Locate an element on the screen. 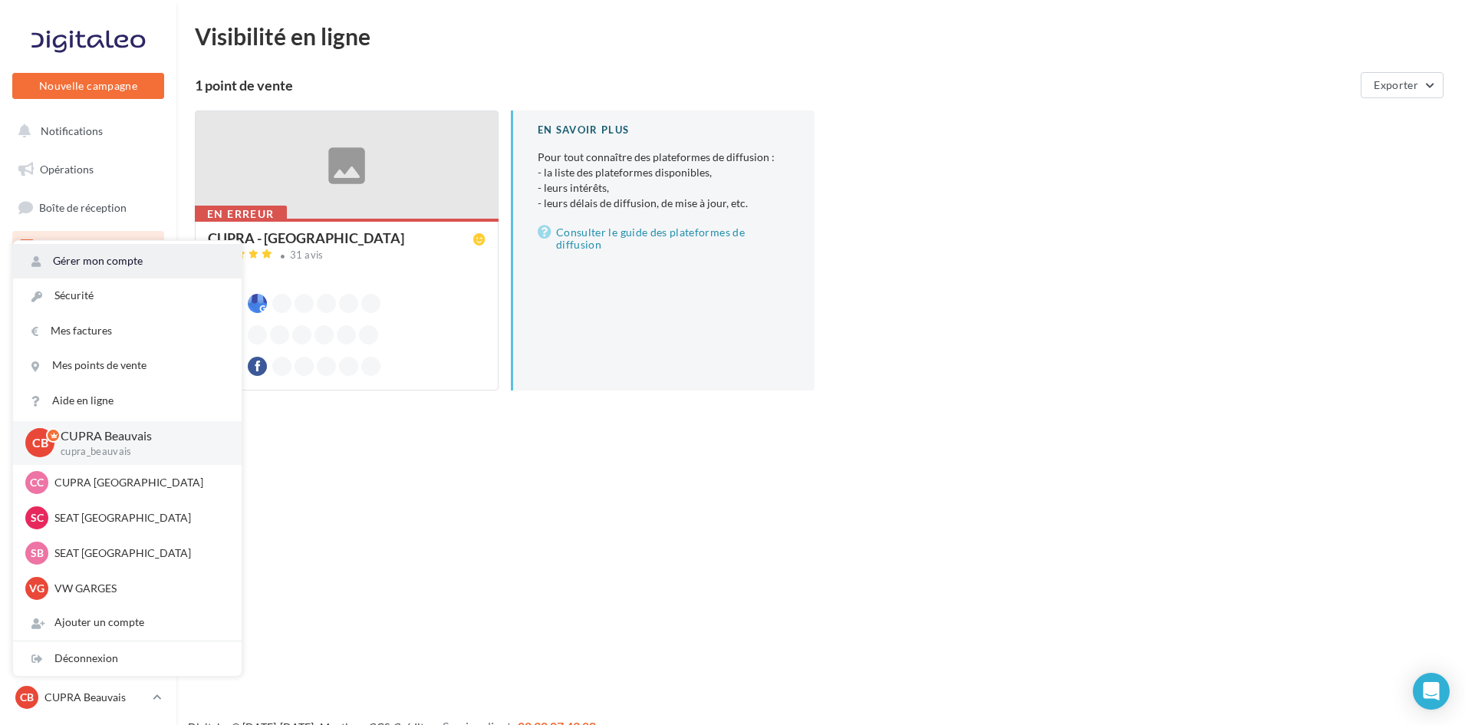 This screenshot has height=725, width=1465. a: Campagnes DataOnDemand is located at coordinates (88, 495).